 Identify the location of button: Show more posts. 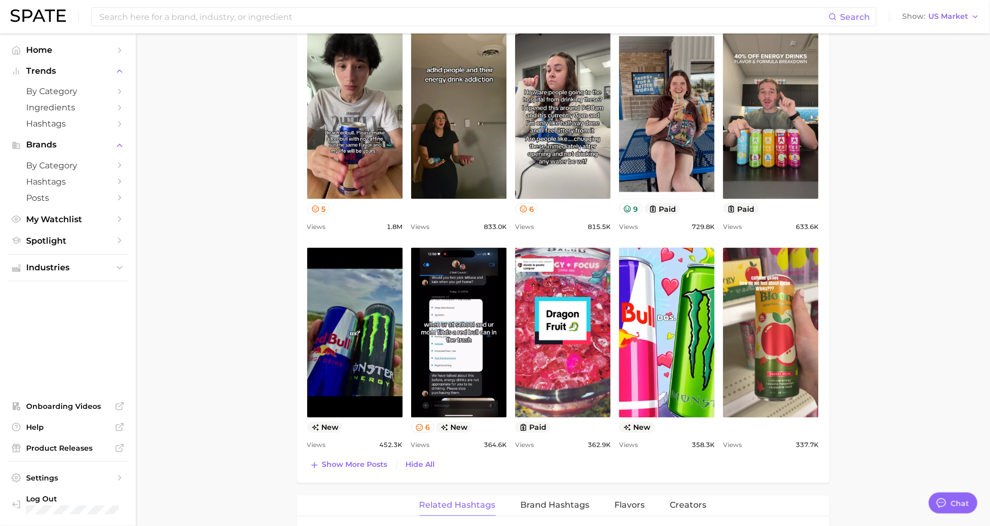
(349, 465).